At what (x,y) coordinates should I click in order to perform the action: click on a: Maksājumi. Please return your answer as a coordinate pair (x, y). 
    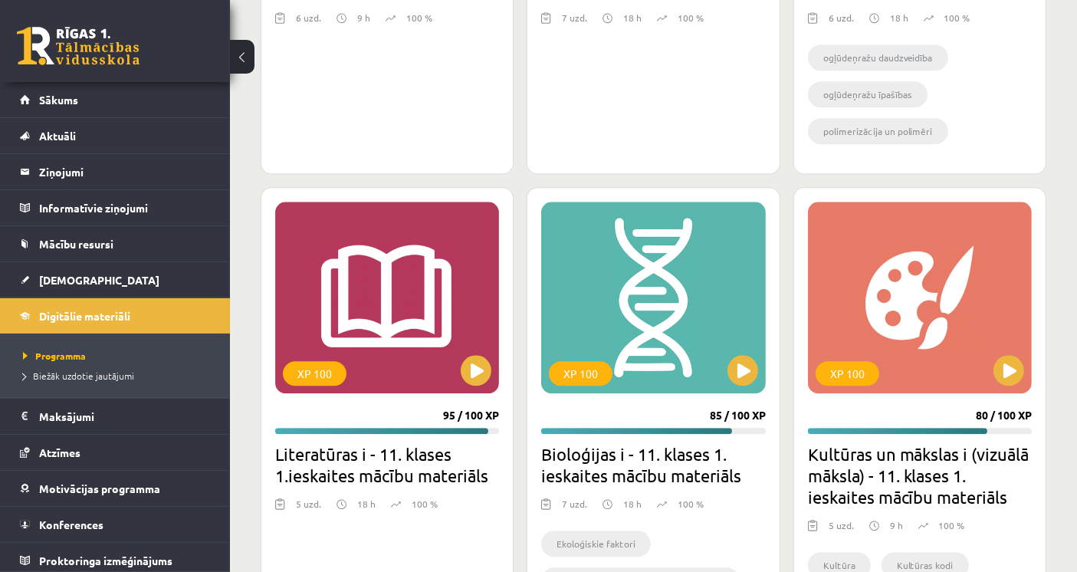
    Looking at the image, I should click on (115, 416).